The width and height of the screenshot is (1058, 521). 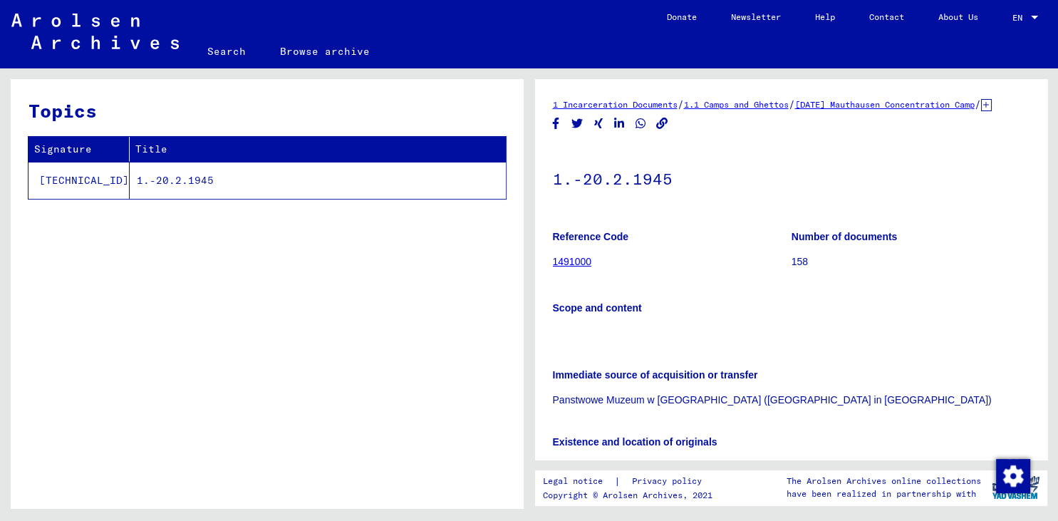 I want to click on b: Reference Code, so click(x=591, y=237).